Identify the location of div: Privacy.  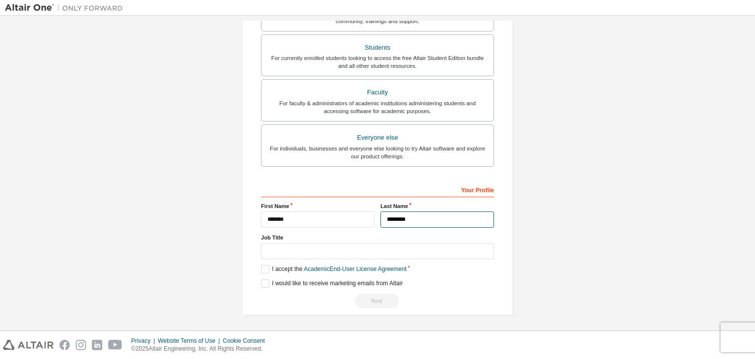
(145, 341).